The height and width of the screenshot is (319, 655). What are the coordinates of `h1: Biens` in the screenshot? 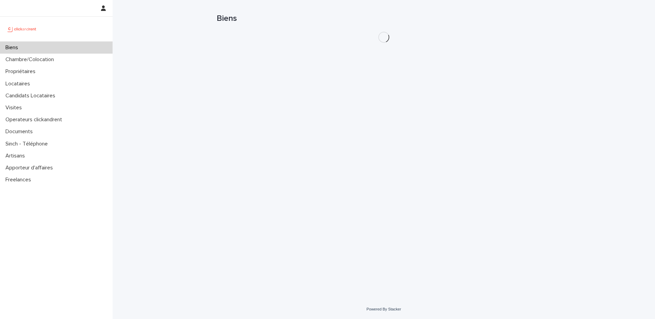 It's located at (384, 18).